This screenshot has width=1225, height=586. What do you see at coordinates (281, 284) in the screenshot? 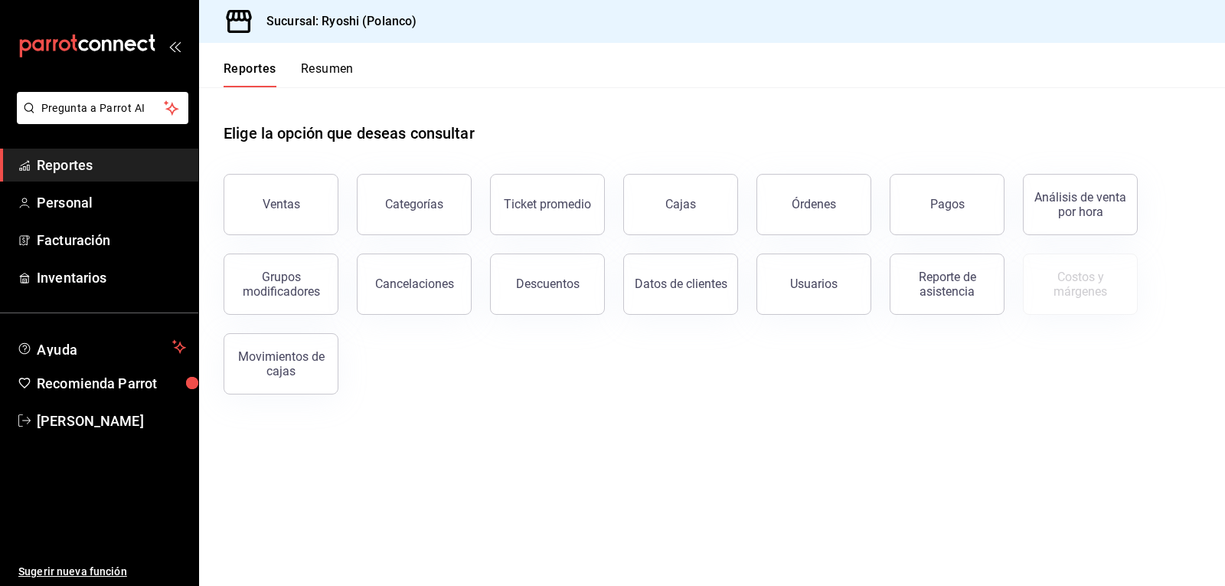
I see `div: Grupos modificadores` at bounding box center [281, 284].